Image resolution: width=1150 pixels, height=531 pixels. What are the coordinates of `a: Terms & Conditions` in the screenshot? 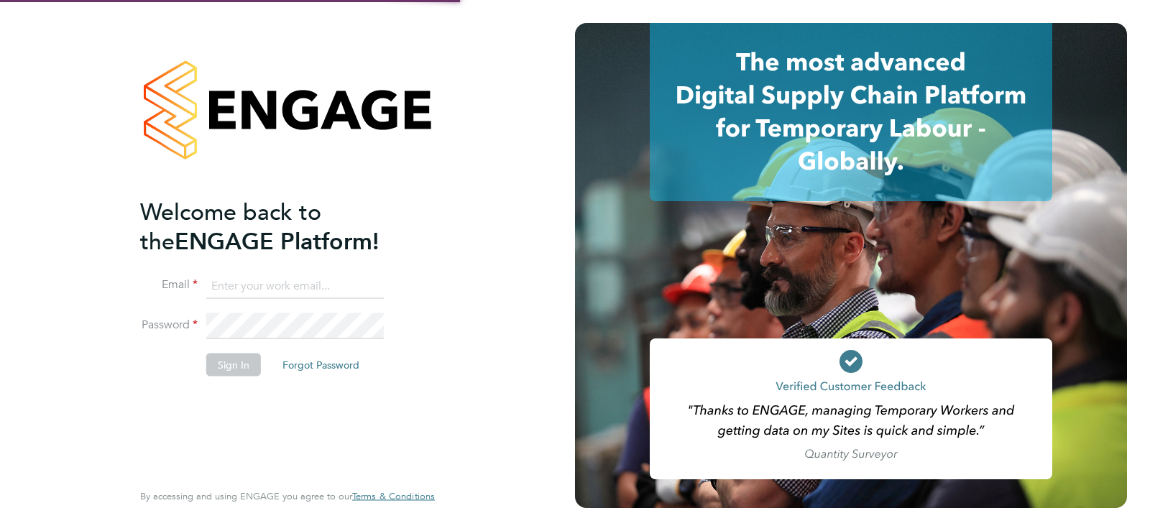 It's located at (393, 497).